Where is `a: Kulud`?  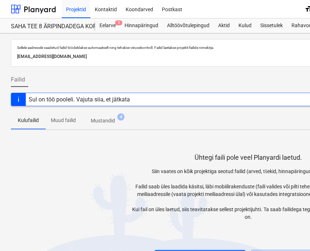
a: Kulud is located at coordinates (245, 26).